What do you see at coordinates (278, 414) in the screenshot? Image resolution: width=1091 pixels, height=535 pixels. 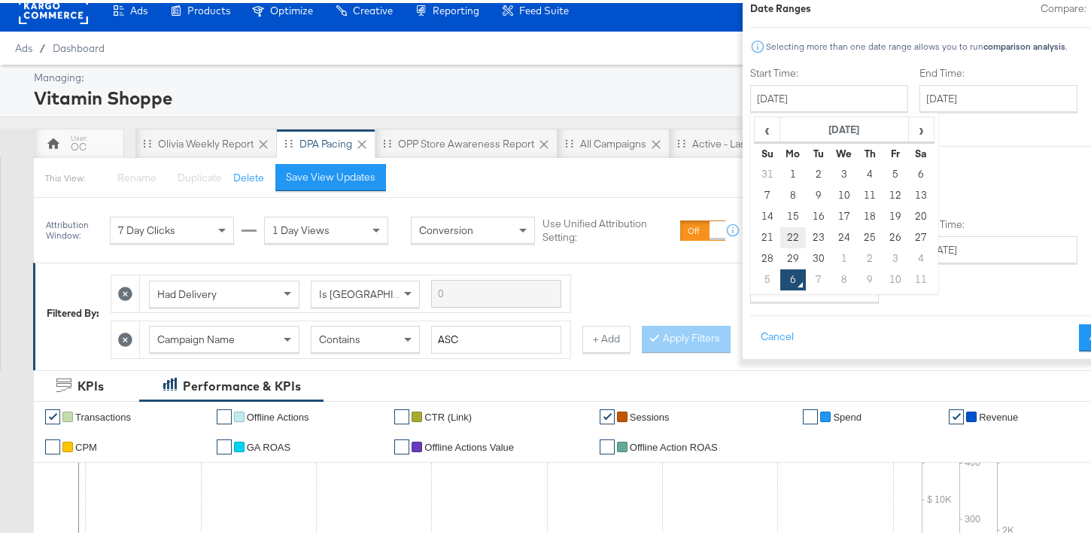 I see `span: Offline Actions` at bounding box center [278, 414].